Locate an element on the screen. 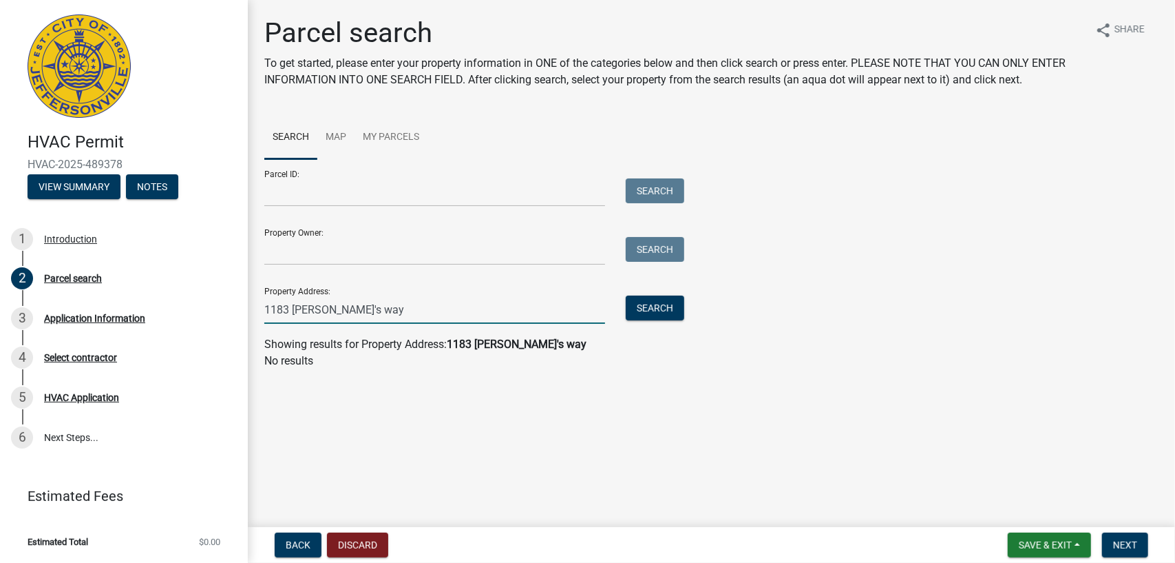 This screenshot has width=1175, height=563. div: Select contractor is located at coordinates (81, 357).